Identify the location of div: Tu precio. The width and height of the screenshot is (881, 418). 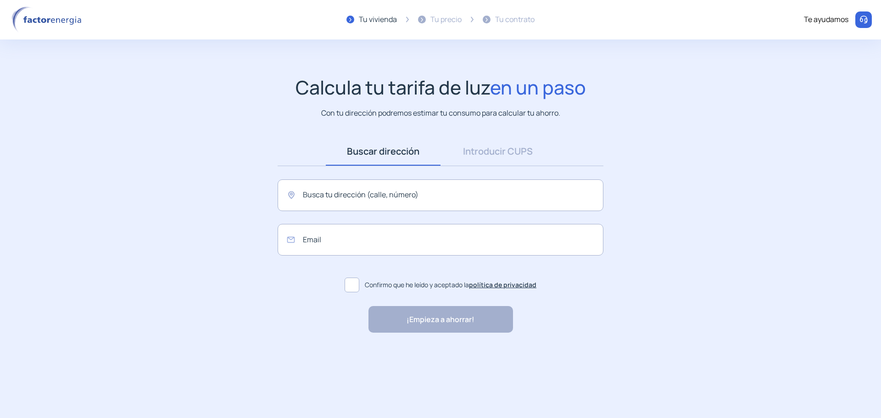
(446, 20).